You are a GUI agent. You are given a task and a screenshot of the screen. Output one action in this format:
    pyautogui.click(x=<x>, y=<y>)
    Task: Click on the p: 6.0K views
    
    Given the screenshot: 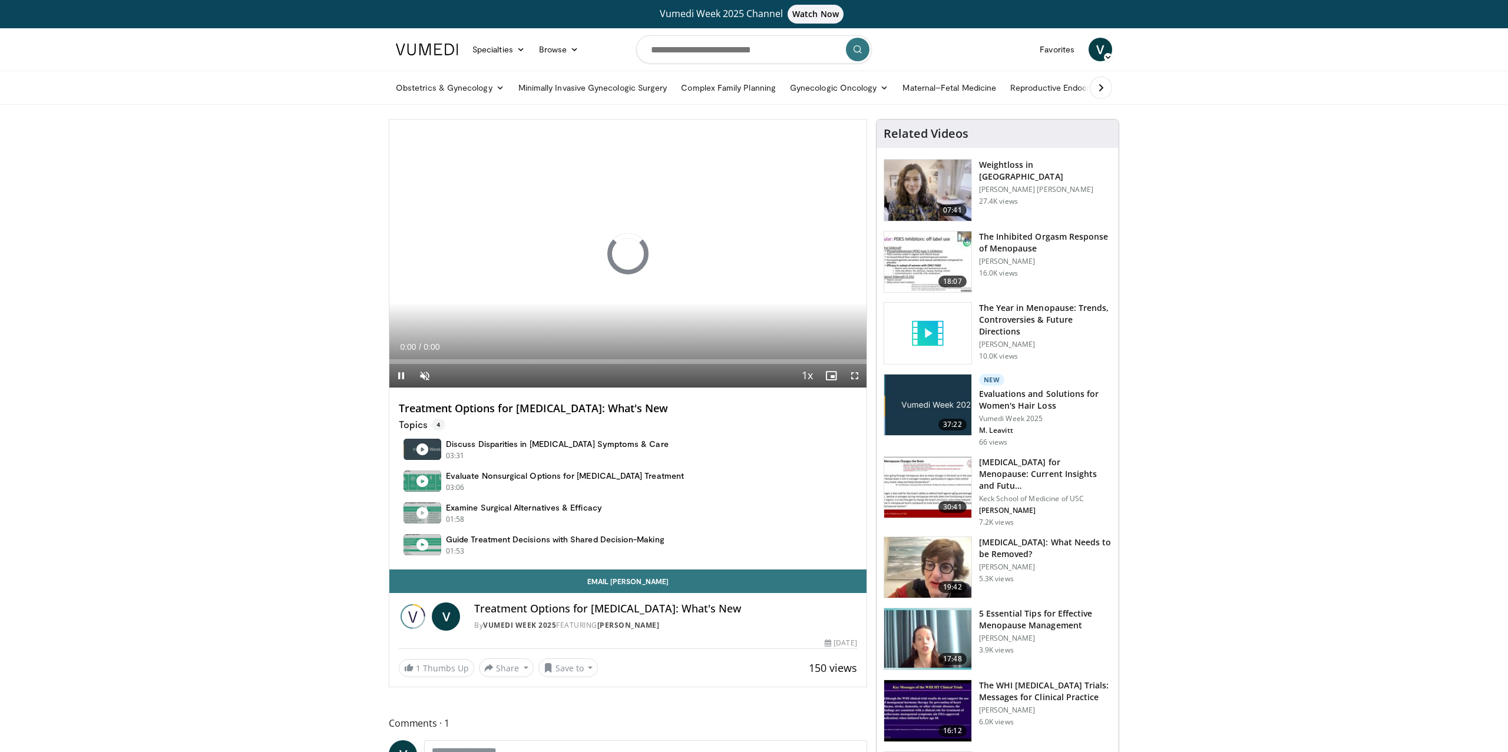 What is the action you would take?
    pyautogui.click(x=996, y=722)
    